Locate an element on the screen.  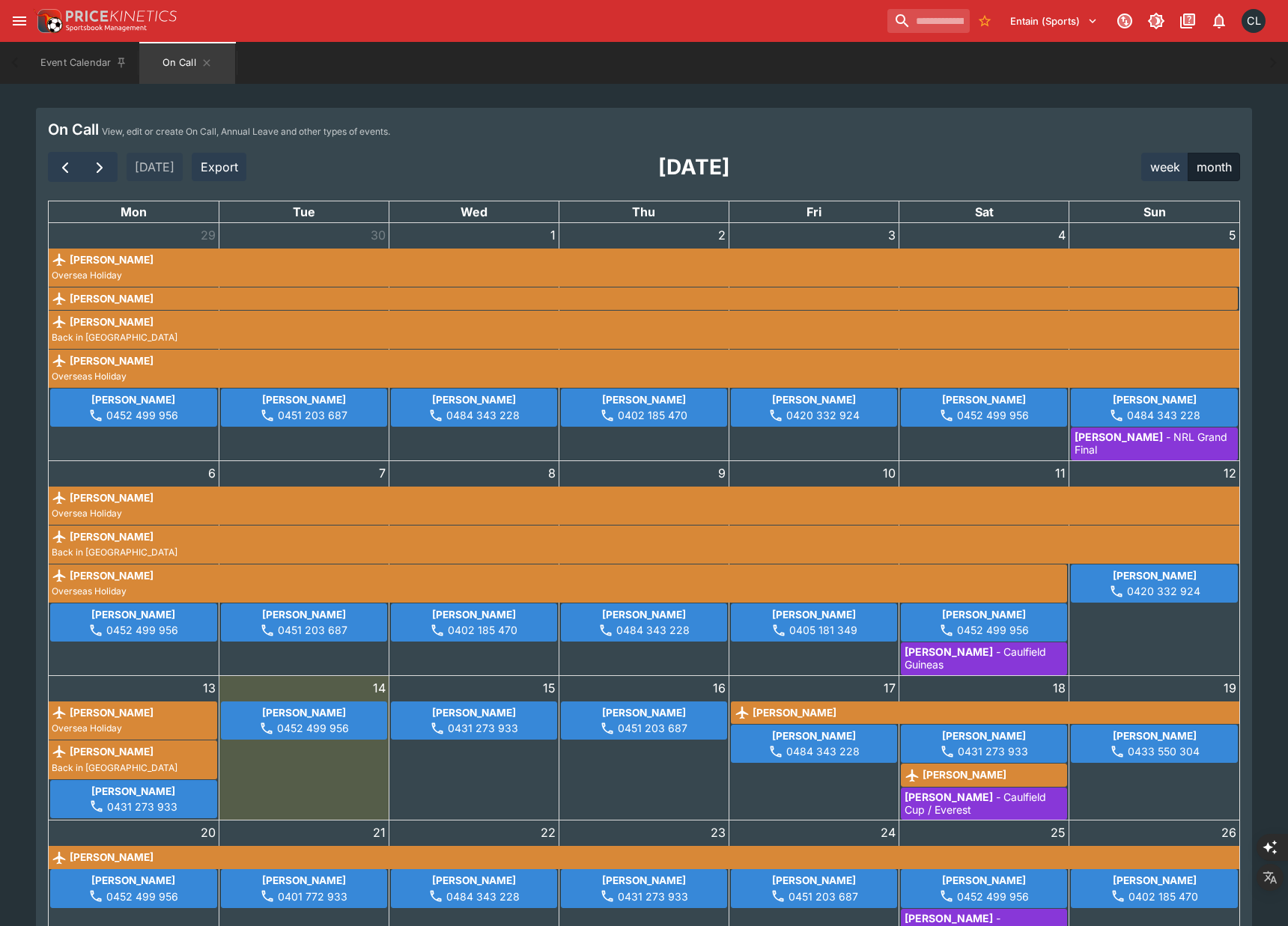
td: October 15, 2025 is located at coordinates (473, 747).